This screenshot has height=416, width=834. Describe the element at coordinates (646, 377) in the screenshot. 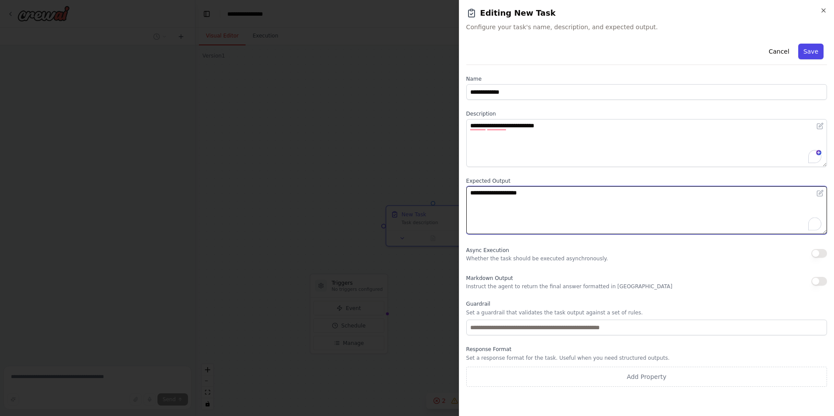

I see `button: Add Property` at that location.